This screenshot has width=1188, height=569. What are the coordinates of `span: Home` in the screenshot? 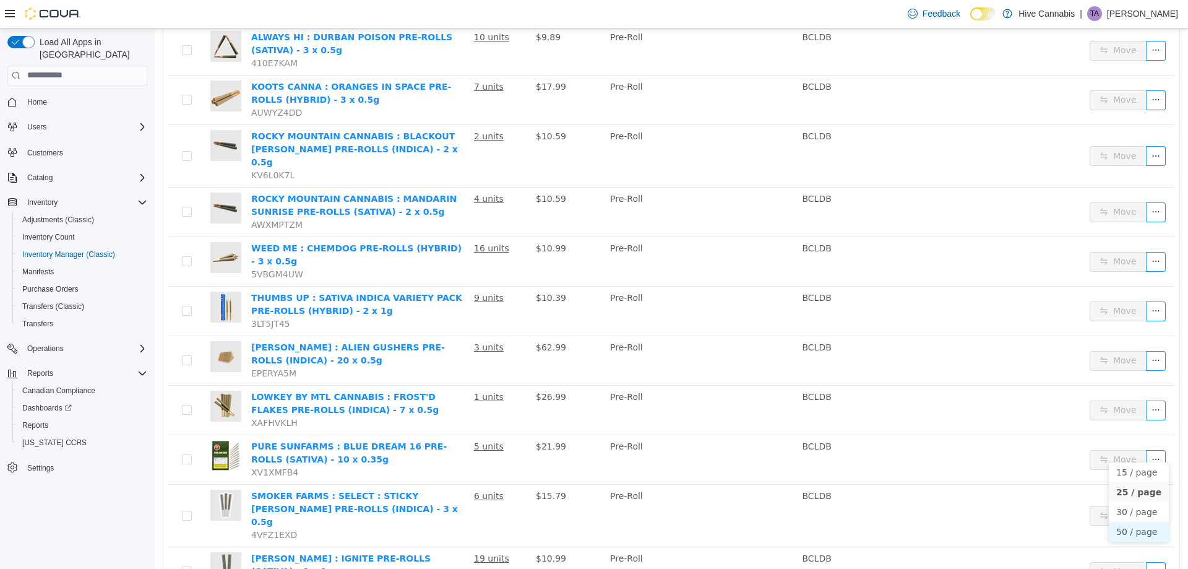 It's located at (37, 102).